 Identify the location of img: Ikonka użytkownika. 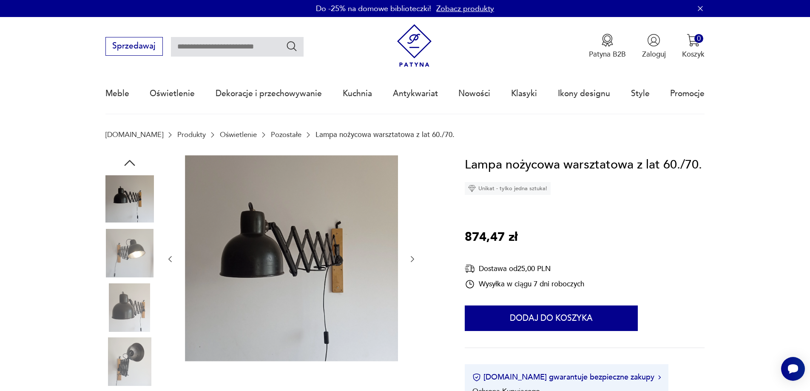
(653, 40).